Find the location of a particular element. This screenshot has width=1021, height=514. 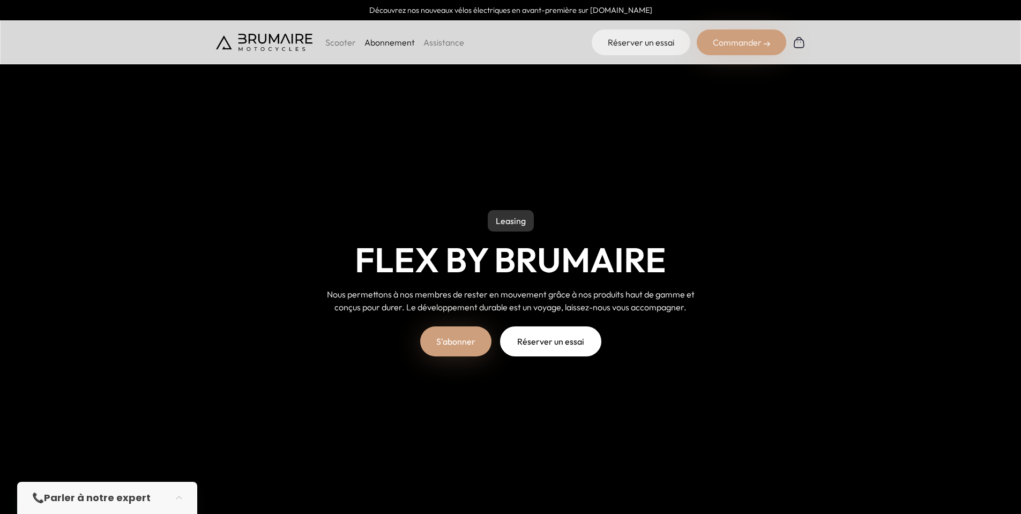

div: Commander is located at coordinates (741, 42).